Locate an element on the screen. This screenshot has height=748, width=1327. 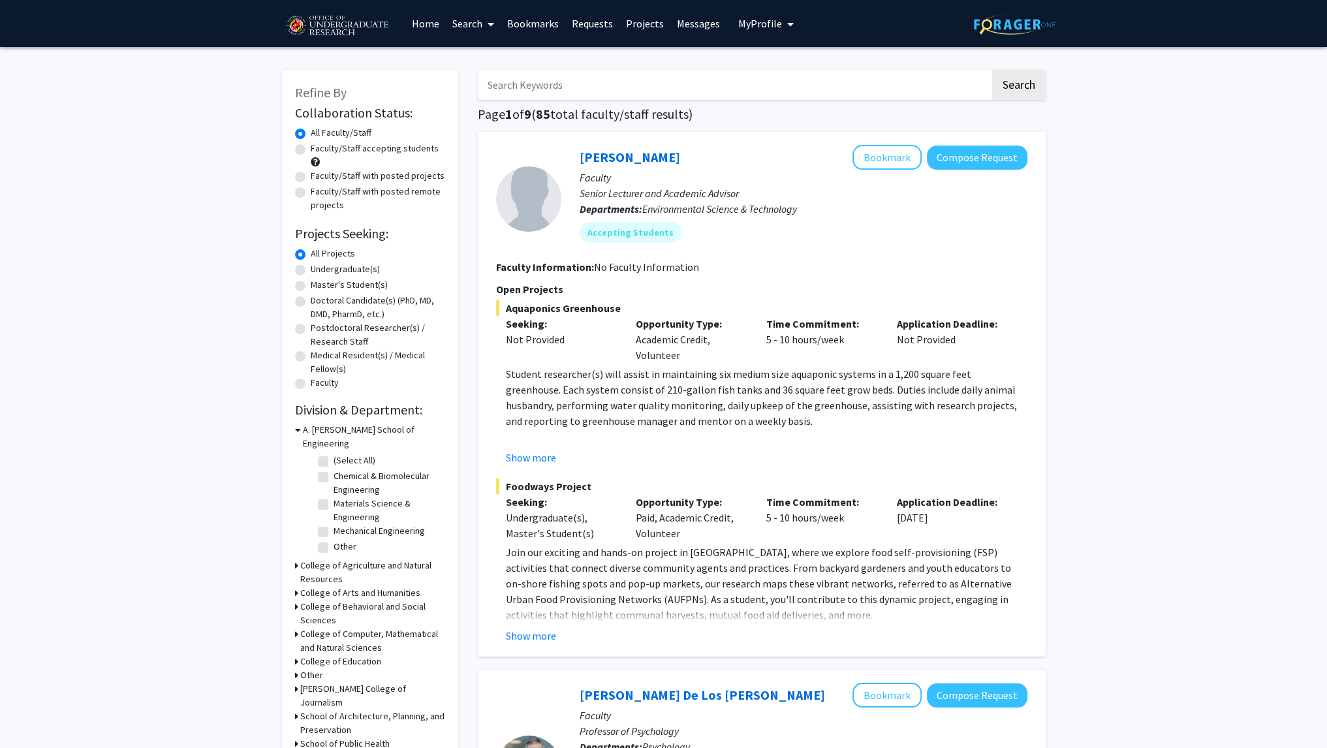
p: Senior Lecturer and Academic Advisor is located at coordinates (804, 193).